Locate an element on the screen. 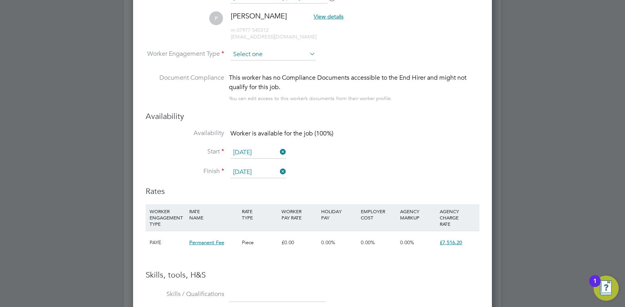  span: £7,516.20 is located at coordinates (451, 242).